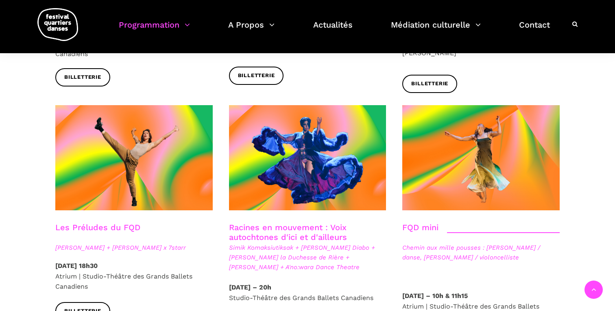  Describe the element at coordinates (534, 30) in the screenshot. I see `a: Contact` at that location.